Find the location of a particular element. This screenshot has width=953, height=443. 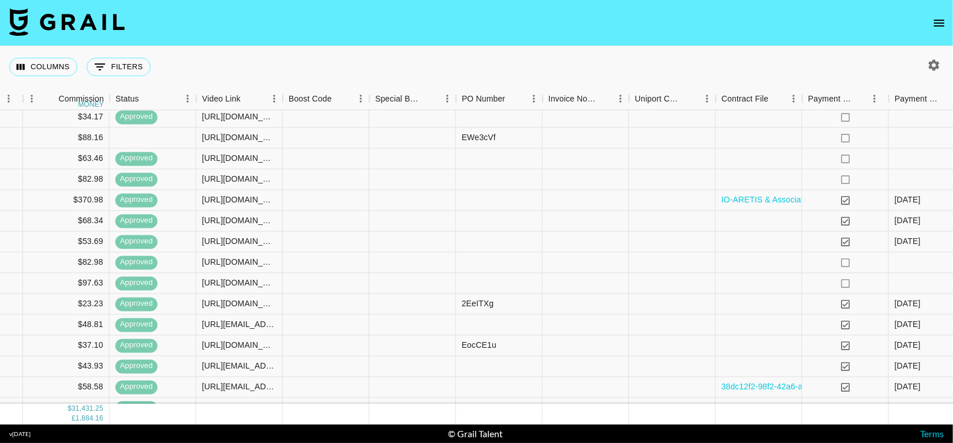

div: $58.58 is located at coordinates (66, 388).